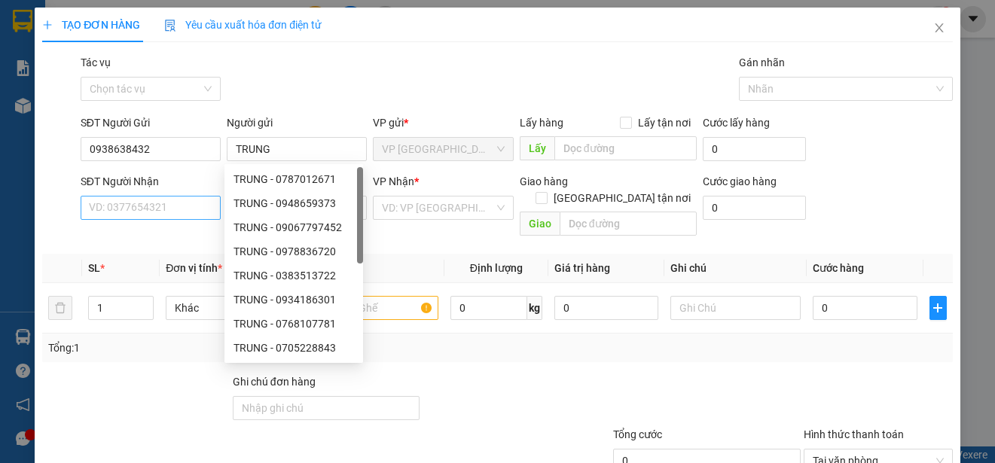 The width and height of the screenshot is (995, 463). What do you see at coordinates (755, 149) in the screenshot?
I see `input: Cước lấy hàng` at bounding box center [755, 149].